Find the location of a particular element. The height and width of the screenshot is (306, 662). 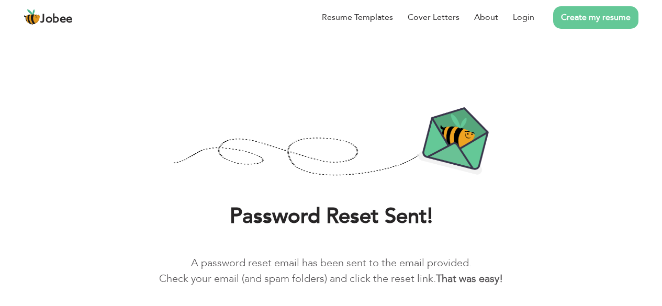

img: jobee.io is located at coordinates (32, 17).